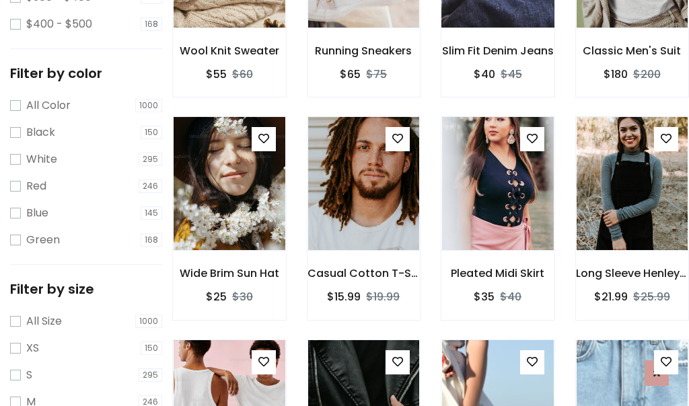 Image resolution: width=689 pixels, height=406 pixels. Describe the element at coordinates (48, 106) in the screenshot. I see `label: All Color` at that location.